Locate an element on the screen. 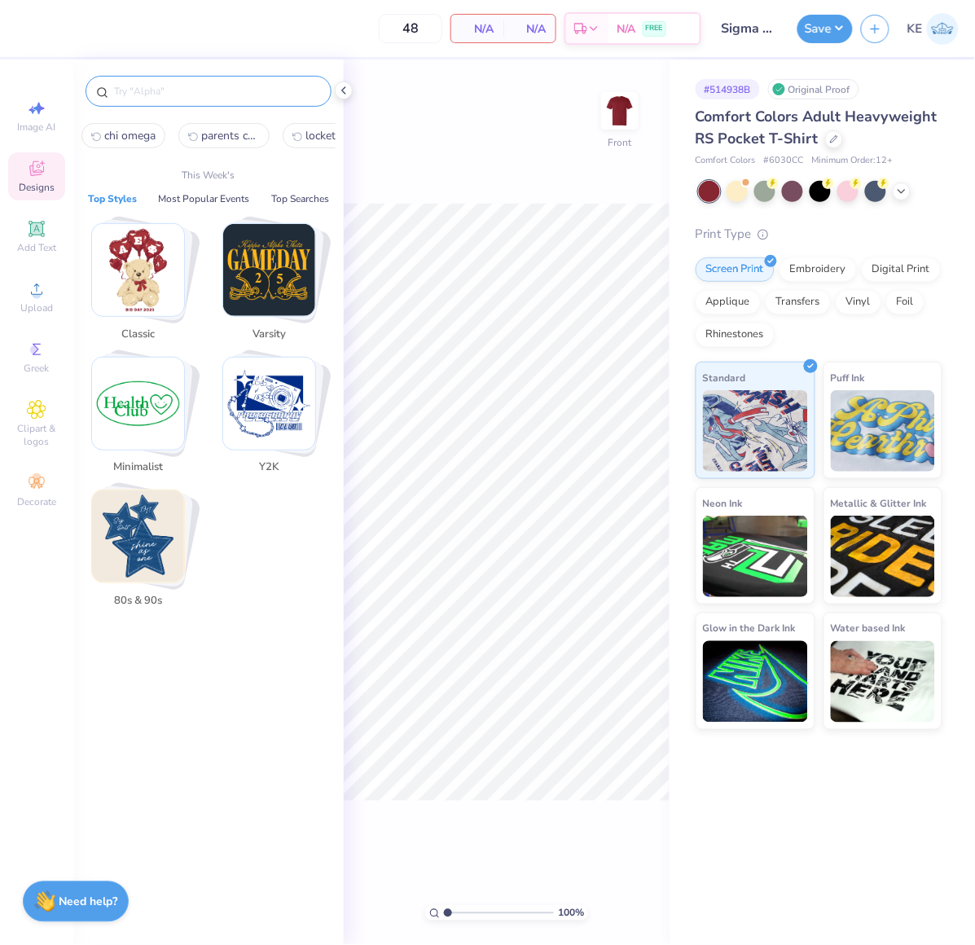  span: Comfort Colors Adult Heavyweight RS Pocket T-Shirt is located at coordinates (817, 127).